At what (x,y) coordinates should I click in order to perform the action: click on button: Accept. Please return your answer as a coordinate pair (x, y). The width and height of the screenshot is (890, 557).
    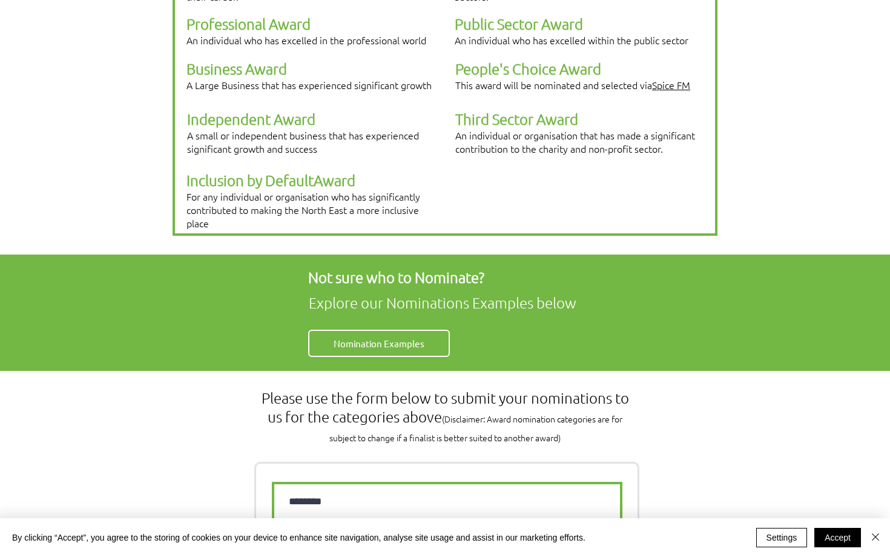
    Looking at the image, I should click on (838, 537).